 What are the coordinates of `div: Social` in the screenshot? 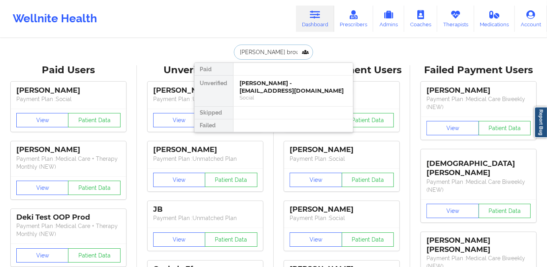 It's located at (293, 97).